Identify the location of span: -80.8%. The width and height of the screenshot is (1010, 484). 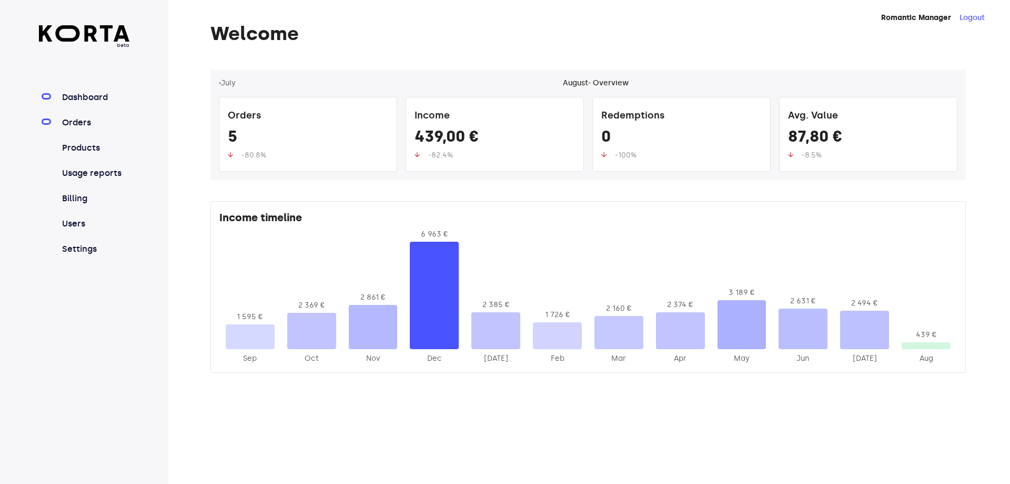
(254, 155).